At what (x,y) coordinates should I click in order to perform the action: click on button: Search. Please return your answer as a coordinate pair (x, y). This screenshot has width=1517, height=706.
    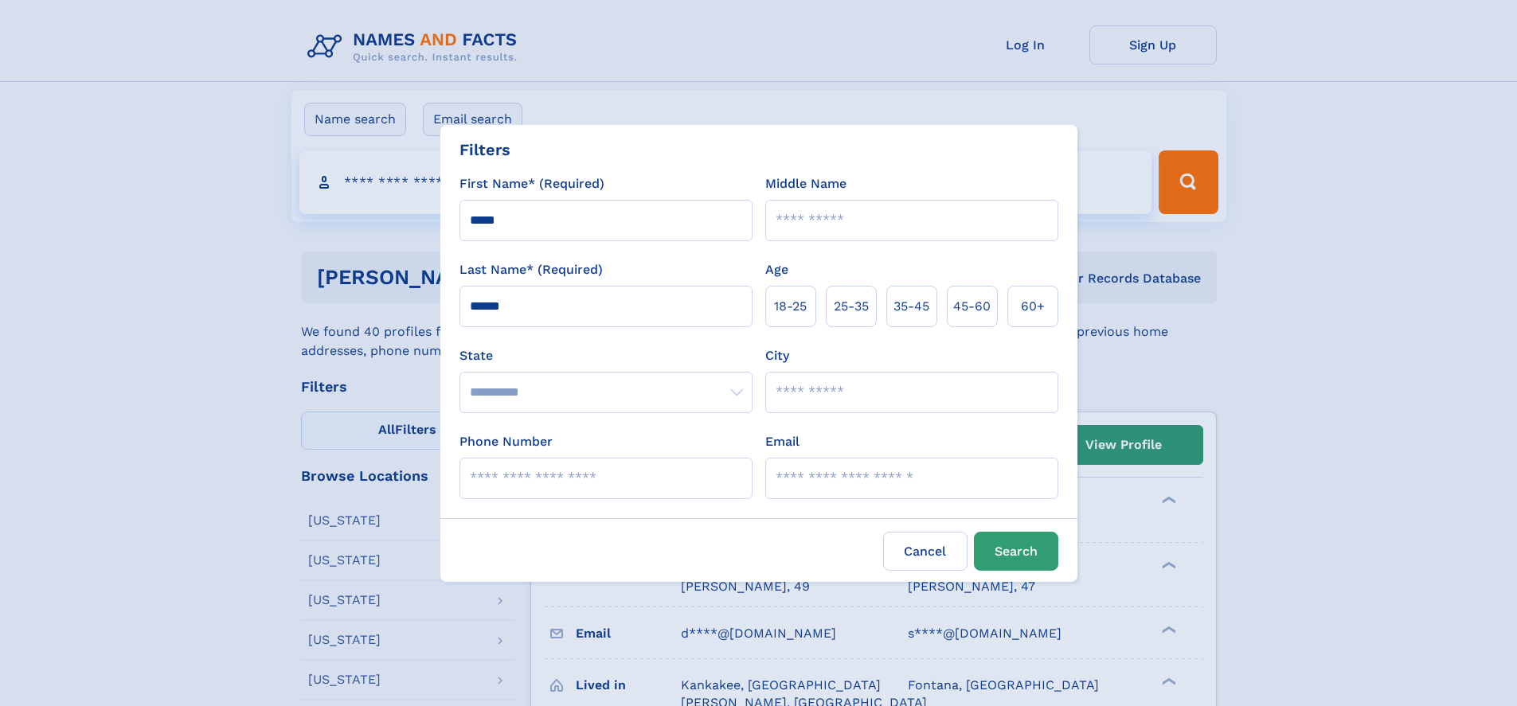
    Looking at the image, I should click on (1016, 551).